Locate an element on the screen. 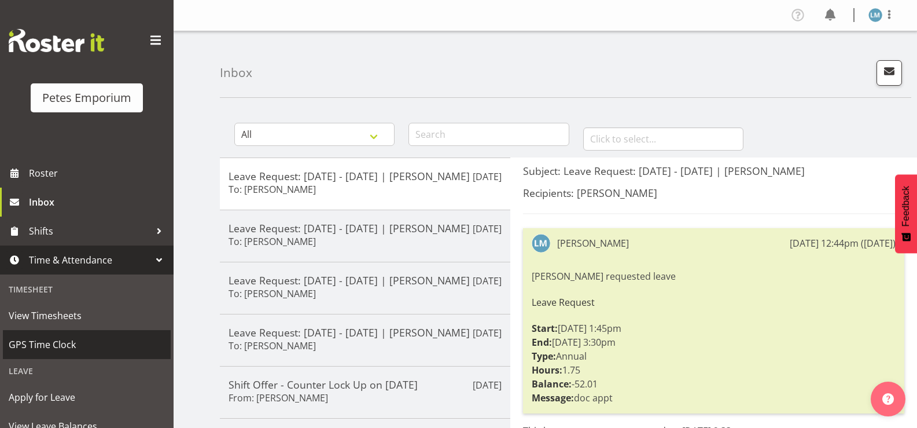 Image resolution: width=917 pixels, height=428 pixels. span: Inbox is located at coordinates (98, 202).